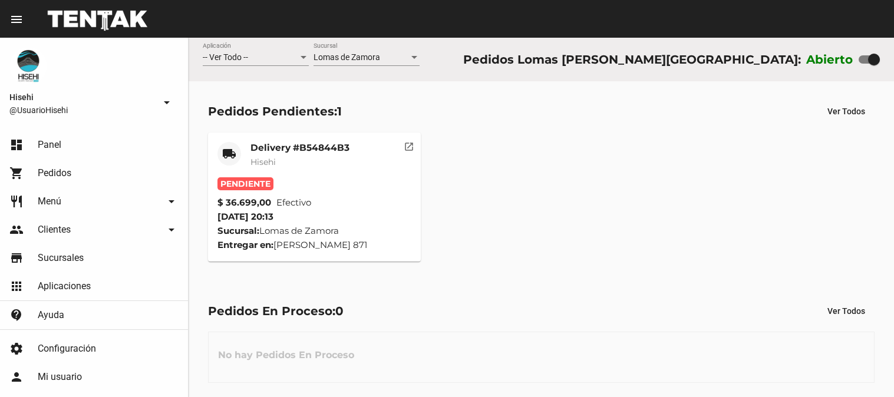 This screenshot has width=894, height=397. Describe the element at coordinates (293, 203) in the screenshot. I see `span: Efectivo` at that location.